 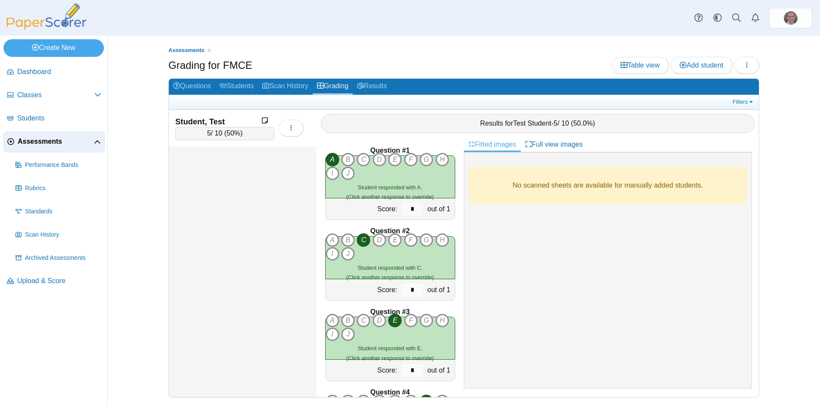 What do you see at coordinates (54, 96) in the screenshot?
I see `a: Classes` at bounding box center [54, 96].